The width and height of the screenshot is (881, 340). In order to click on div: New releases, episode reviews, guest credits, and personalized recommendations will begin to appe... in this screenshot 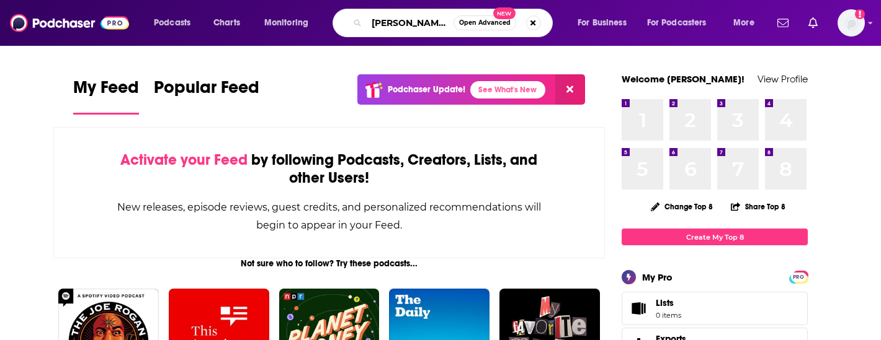, I will do `click(329, 216)`.